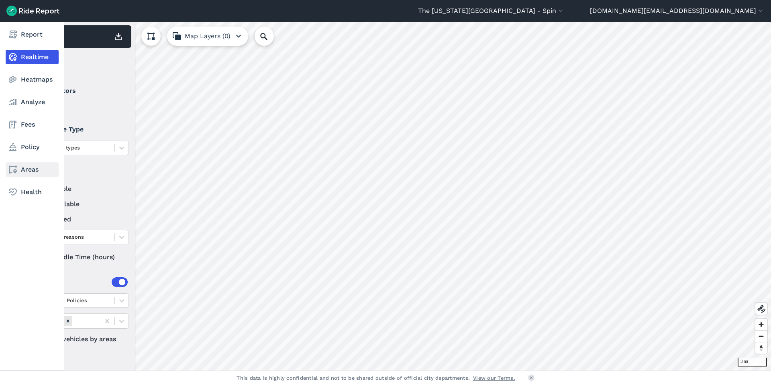 The height and width of the screenshot is (385, 771). Describe the element at coordinates (81, 107) in the screenshot. I see `label: Spin` at that location.